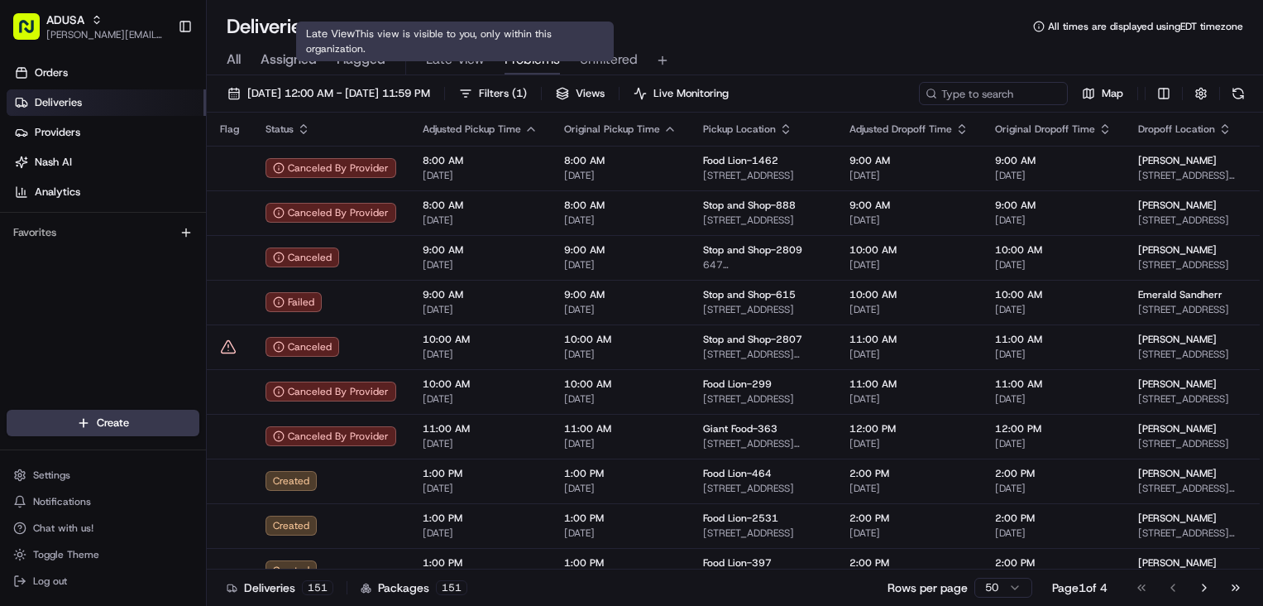  What do you see at coordinates (429, 41) in the screenshot?
I see `span: This view is visible to you, only within this organization.` at bounding box center [429, 41].